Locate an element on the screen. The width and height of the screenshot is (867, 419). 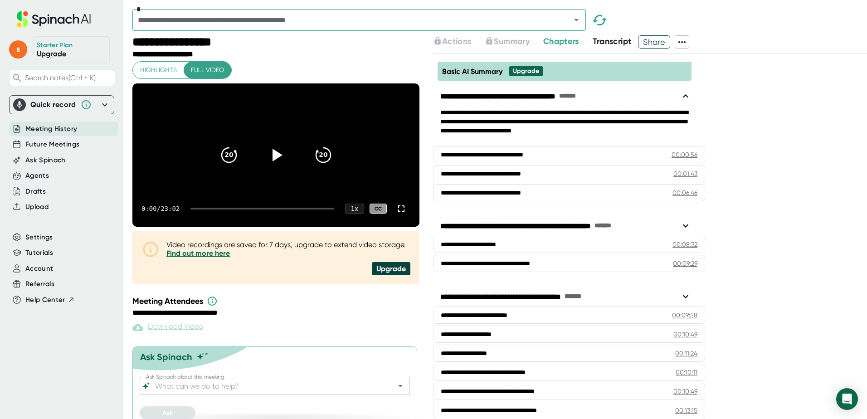
button: Meeting History is located at coordinates (51, 129).